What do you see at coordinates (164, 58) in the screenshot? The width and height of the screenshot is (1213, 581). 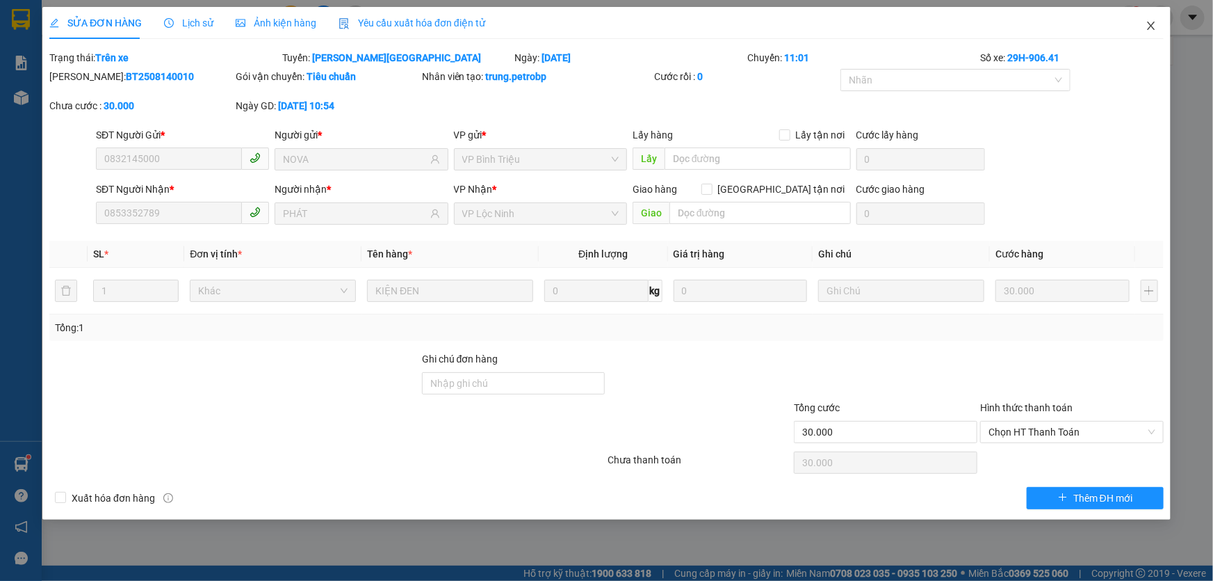 I see `div: Trạng thái:` at bounding box center [164, 58].